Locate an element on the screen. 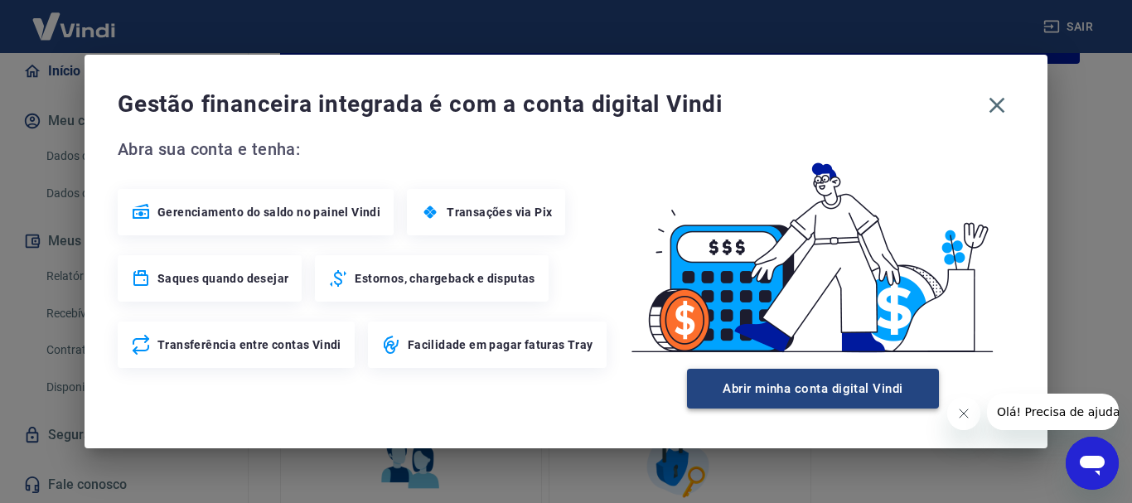 The image size is (1132, 503). button: Abrir minha conta digital Vindi is located at coordinates (813, 389).